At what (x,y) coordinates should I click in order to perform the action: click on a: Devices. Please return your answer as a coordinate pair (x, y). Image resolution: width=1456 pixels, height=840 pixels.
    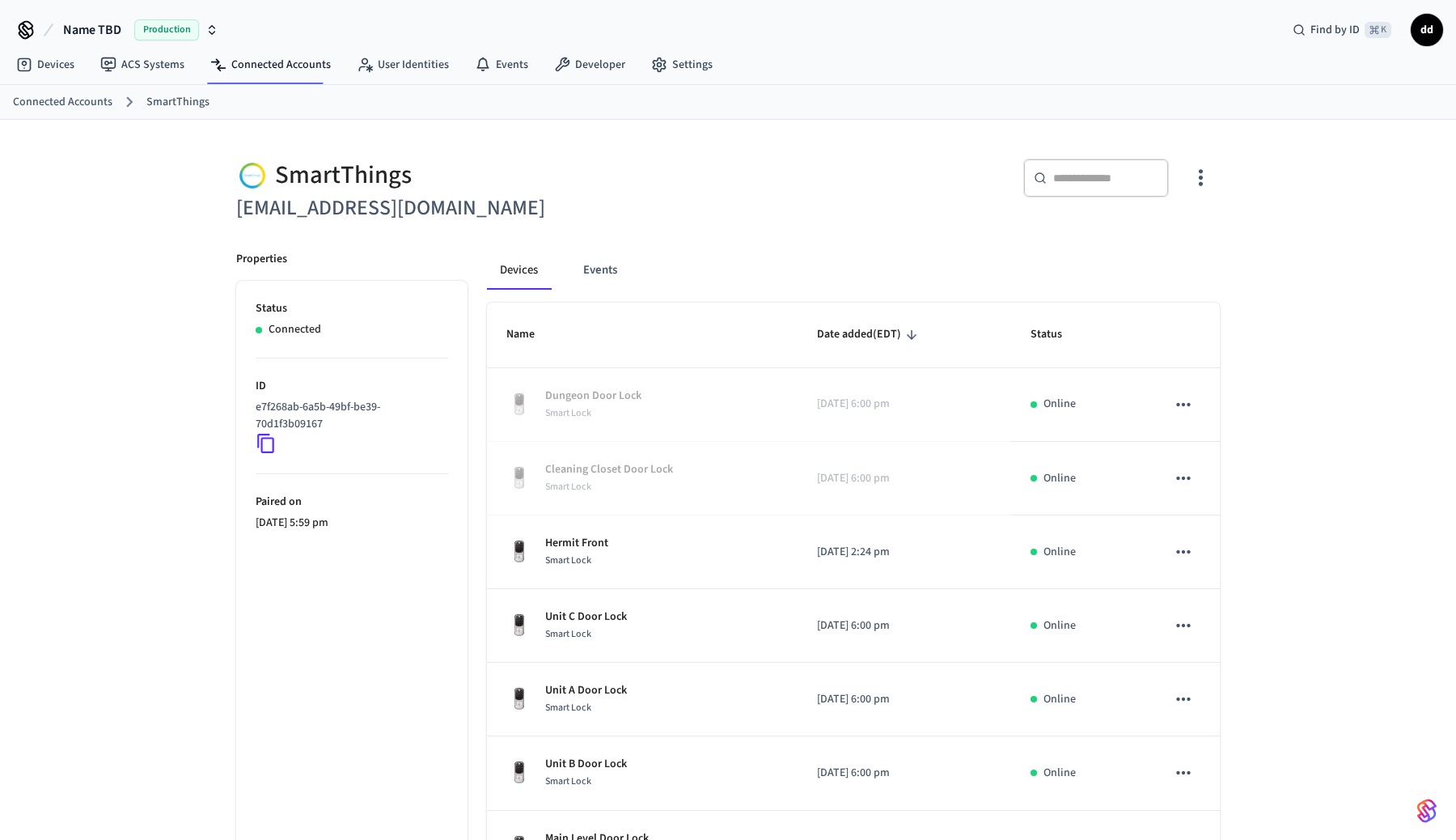
    Looking at the image, I should click on (45, 65).